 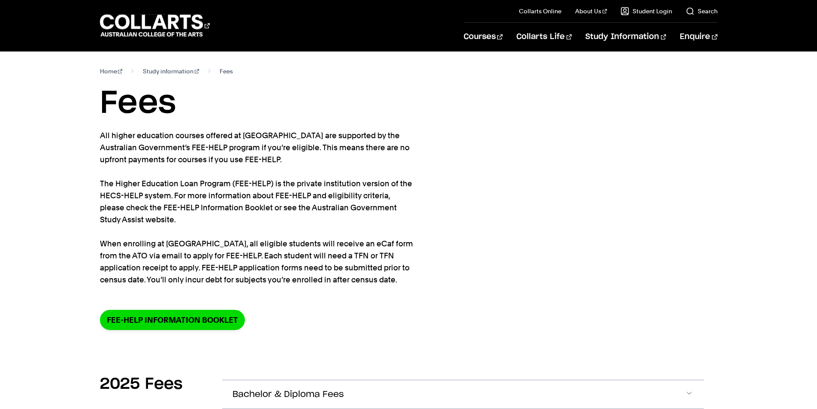 I want to click on a: Home, so click(x=111, y=71).